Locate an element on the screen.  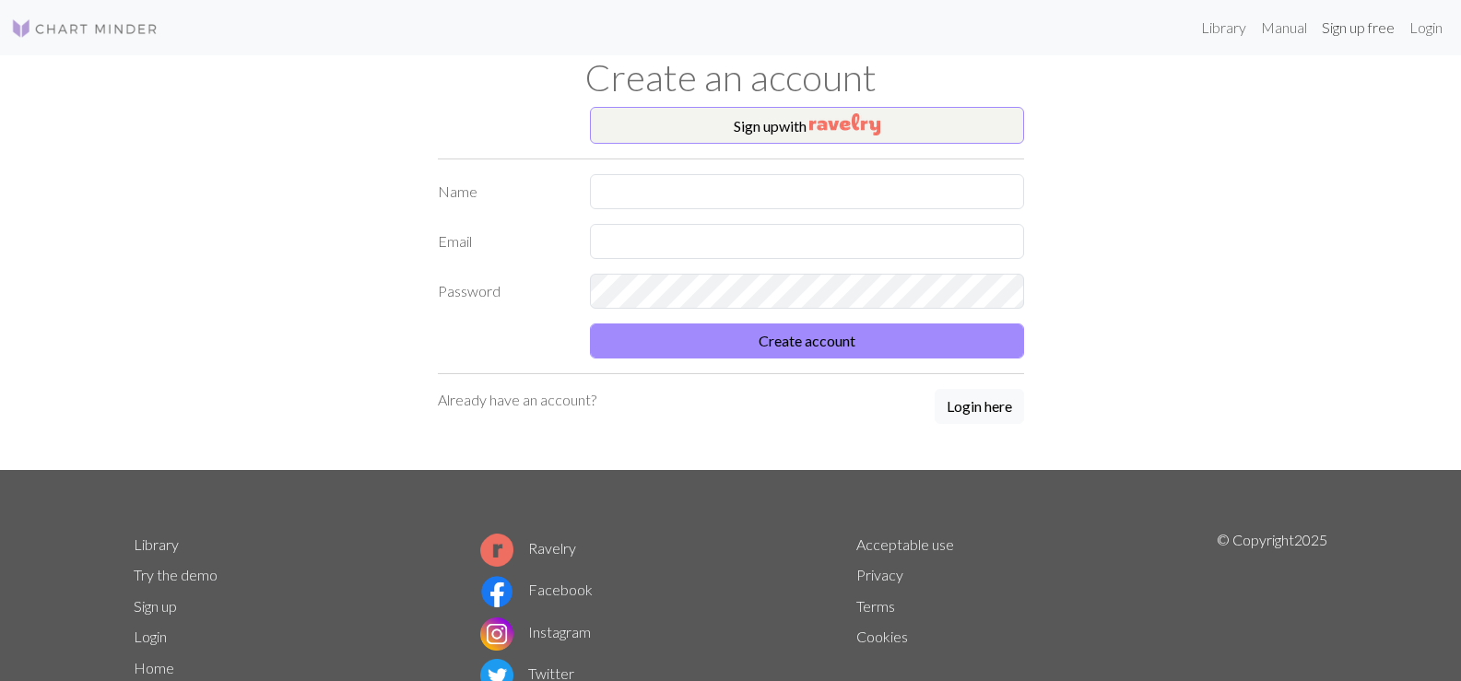
button: Create account is located at coordinates (806, 341).